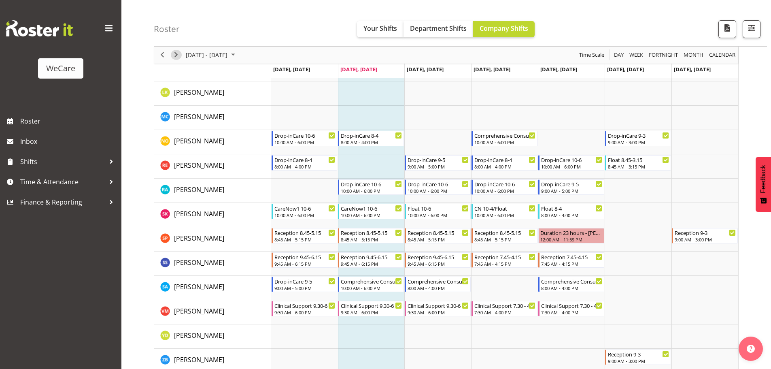  What do you see at coordinates (213, 312) in the screenshot?
I see `td: Viktoriia Molchanova resource` at bounding box center [213, 312].